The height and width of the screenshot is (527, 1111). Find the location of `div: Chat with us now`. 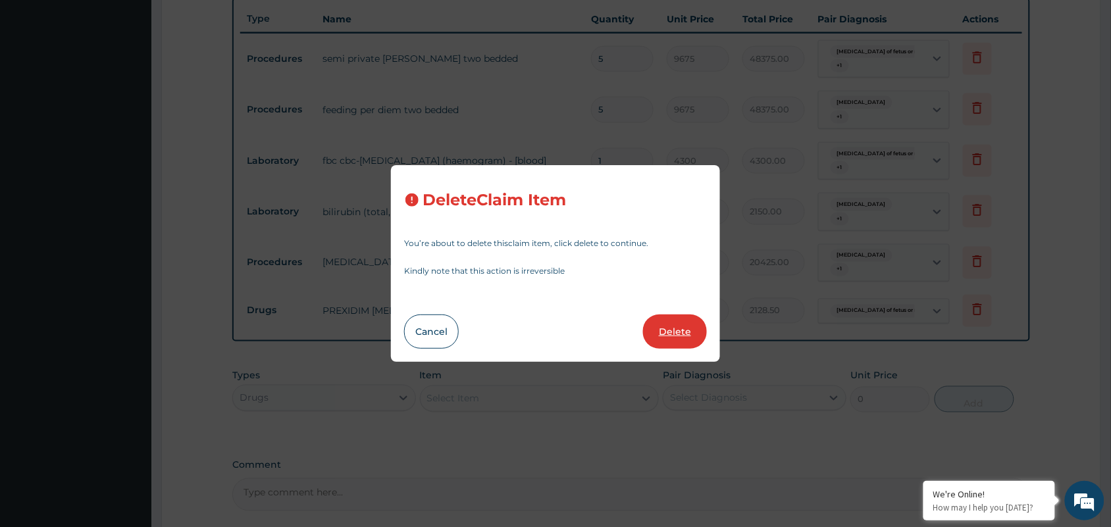

div: Chat with us now is located at coordinates (145, 82).